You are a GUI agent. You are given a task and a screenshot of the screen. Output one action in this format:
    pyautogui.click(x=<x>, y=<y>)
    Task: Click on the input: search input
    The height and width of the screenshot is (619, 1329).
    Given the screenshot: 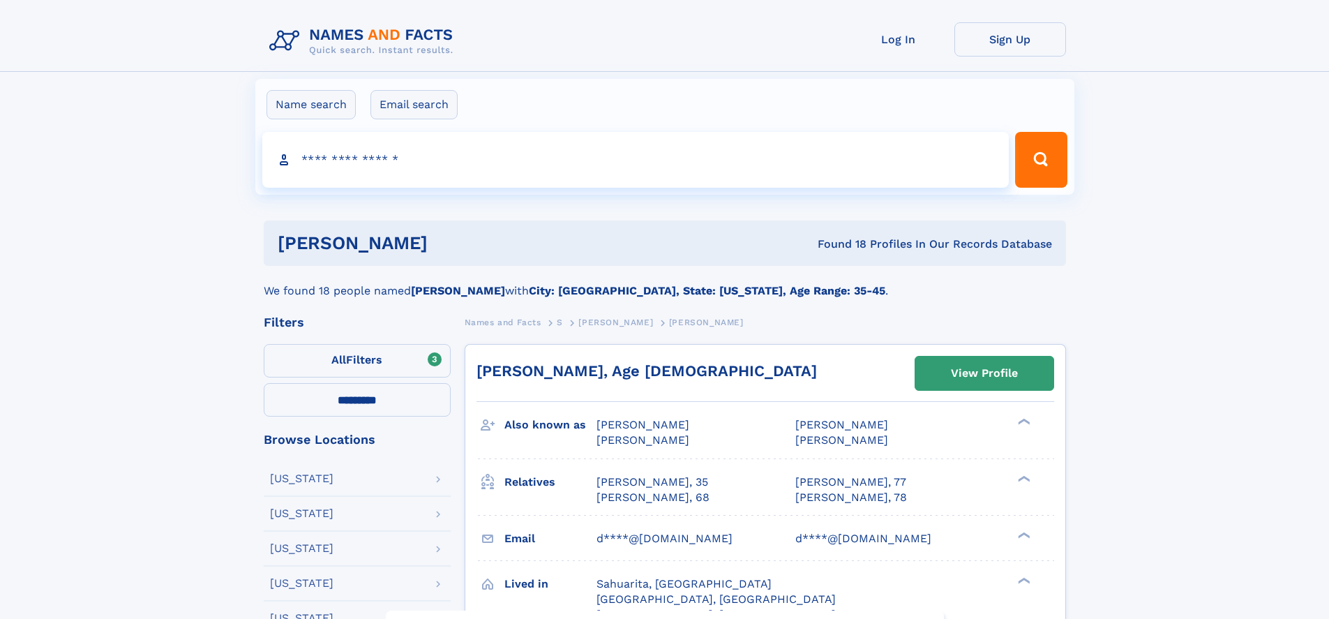 What is the action you would take?
    pyautogui.click(x=636, y=160)
    